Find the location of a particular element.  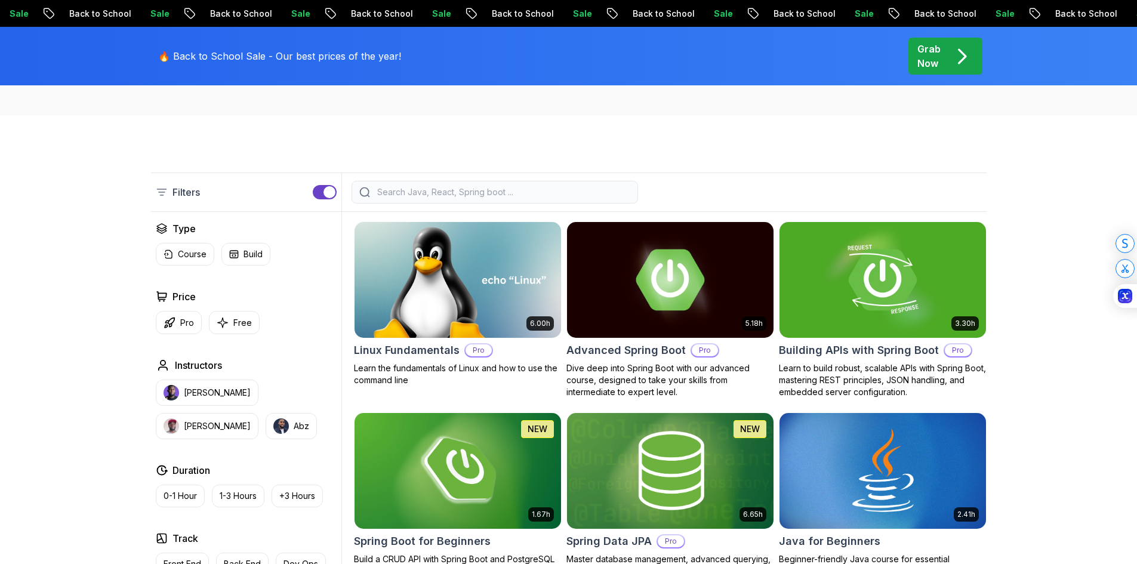

img: Spring Boot for Beginners card is located at coordinates (458, 471).